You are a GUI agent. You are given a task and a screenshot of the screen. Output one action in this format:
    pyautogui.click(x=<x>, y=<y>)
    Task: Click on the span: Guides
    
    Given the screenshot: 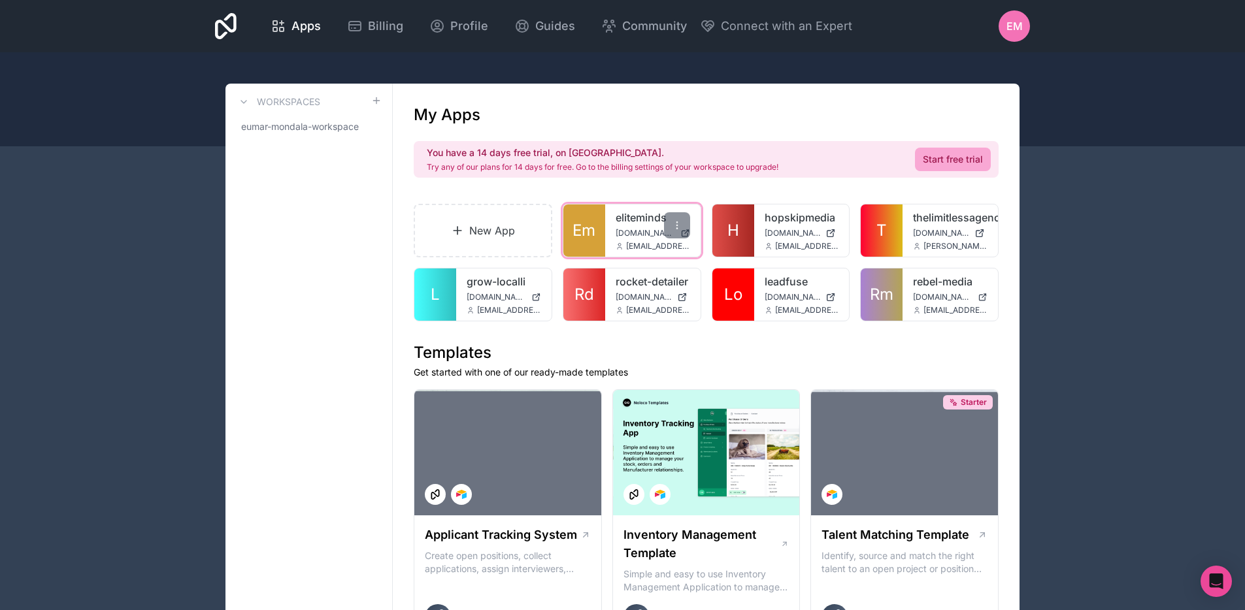 What is the action you would take?
    pyautogui.click(x=555, y=26)
    